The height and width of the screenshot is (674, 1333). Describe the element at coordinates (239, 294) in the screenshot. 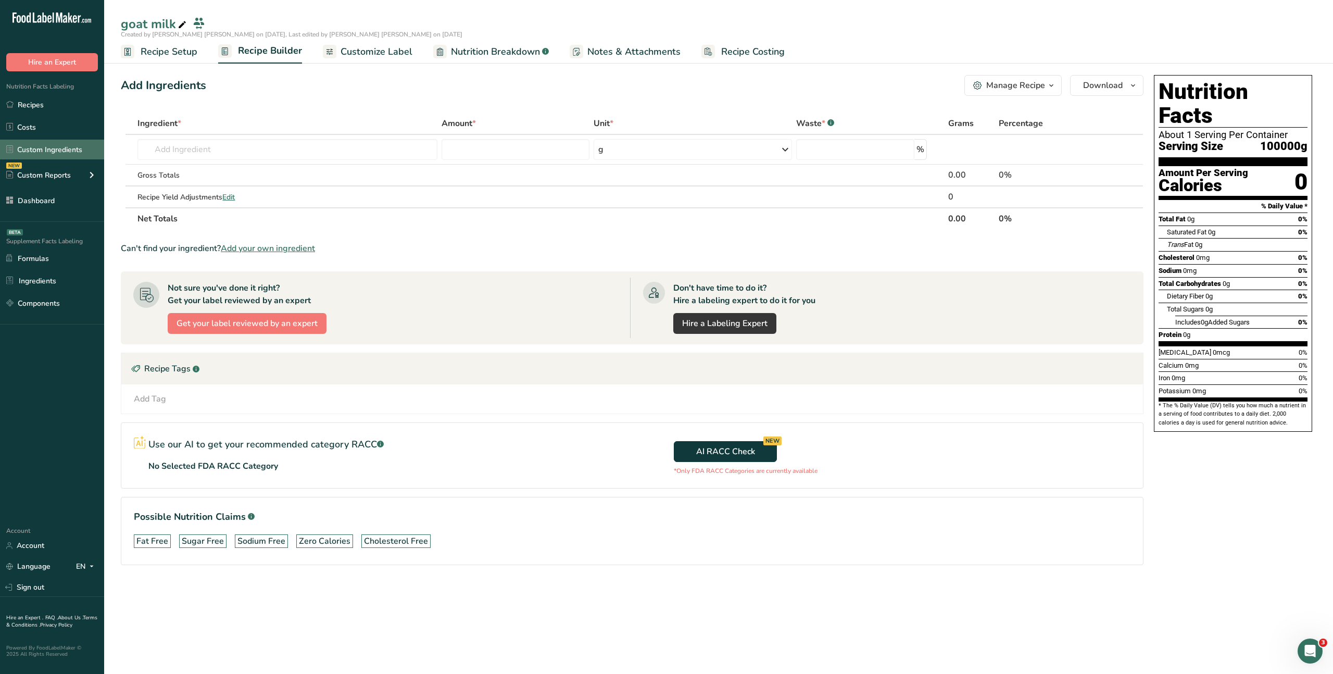

I see `div: Not sure you've done it right? Get your label reviewed by an expert` at that location.